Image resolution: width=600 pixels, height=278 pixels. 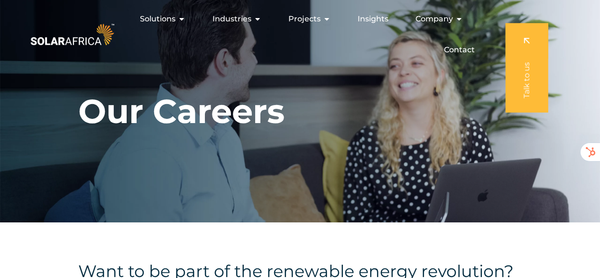 I want to click on span: Industries, so click(x=232, y=19).